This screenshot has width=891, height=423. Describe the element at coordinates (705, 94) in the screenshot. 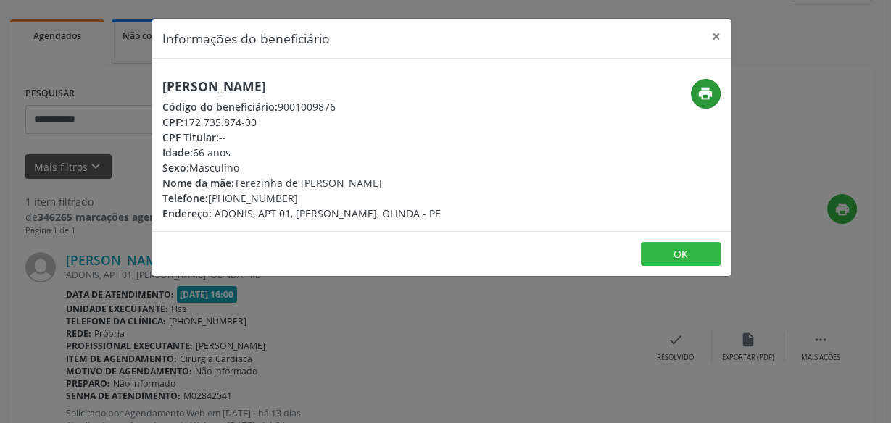

I see `i: print` at that location.